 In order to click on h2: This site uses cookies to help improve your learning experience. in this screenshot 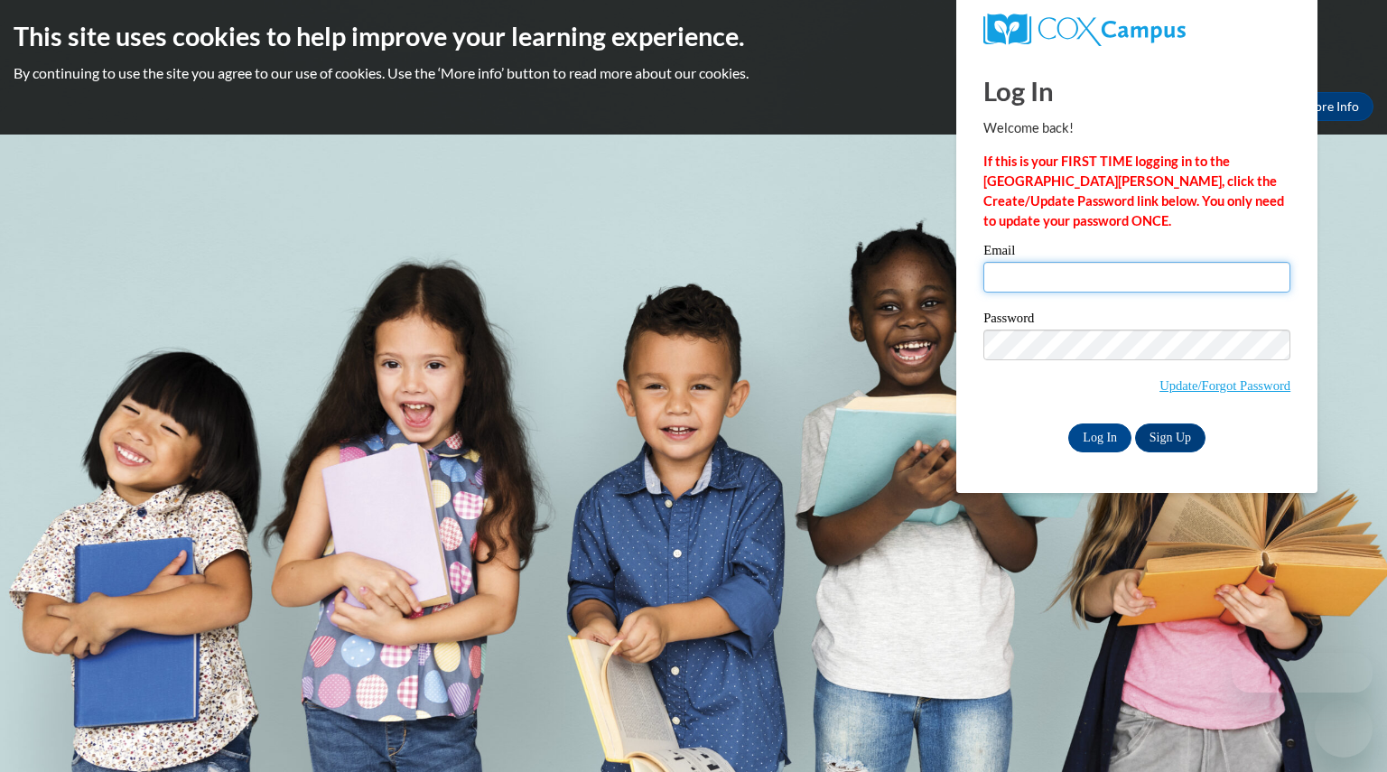, I will do `click(693, 36)`.